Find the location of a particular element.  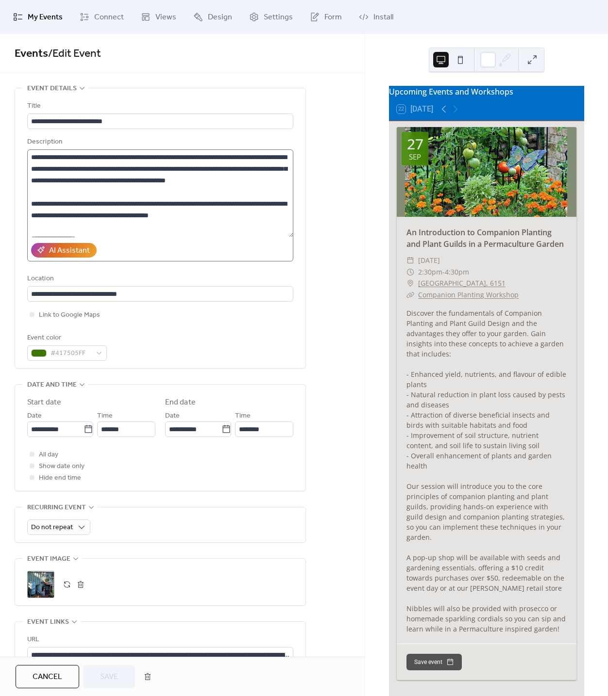

a: Install is located at coordinates (376, 17).